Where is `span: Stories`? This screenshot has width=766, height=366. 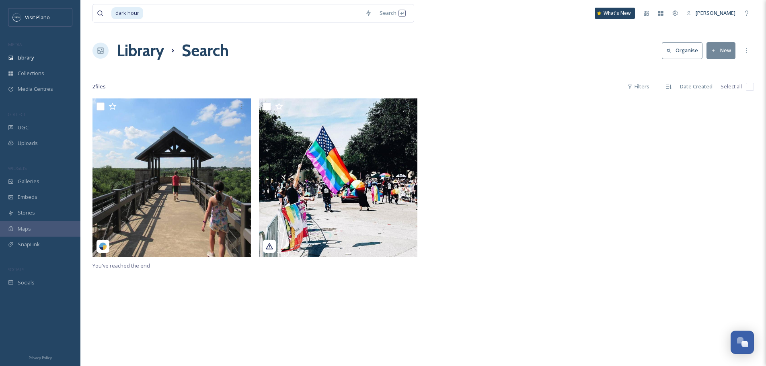 span: Stories is located at coordinates (26, 213).